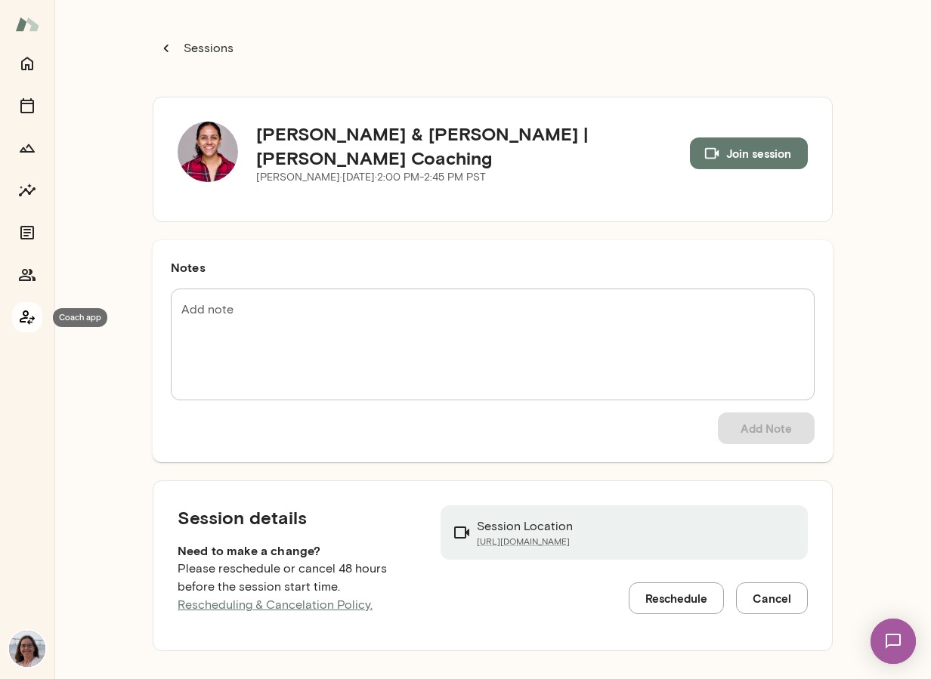 The image size is (931, 679). I want to click on img: Renate Stoiber, so click(27, 649).